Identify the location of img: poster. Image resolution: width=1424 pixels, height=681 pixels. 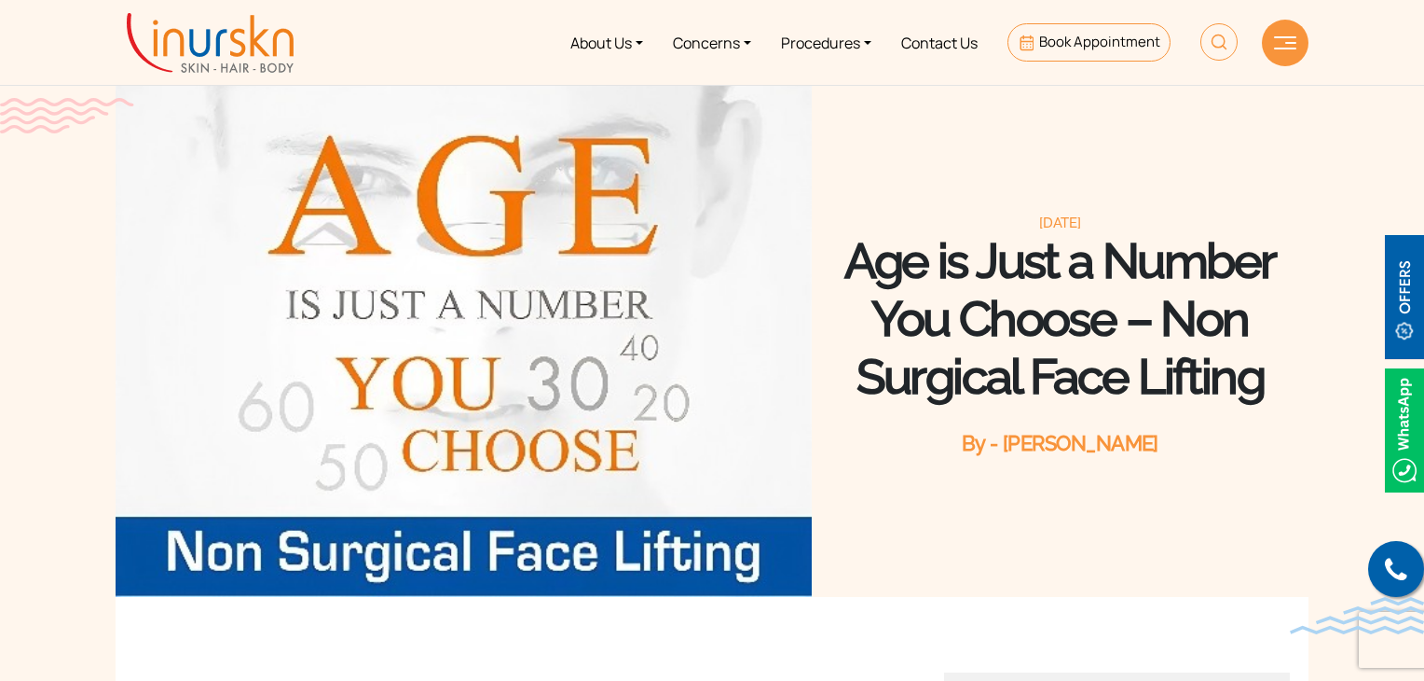
(463, 336).